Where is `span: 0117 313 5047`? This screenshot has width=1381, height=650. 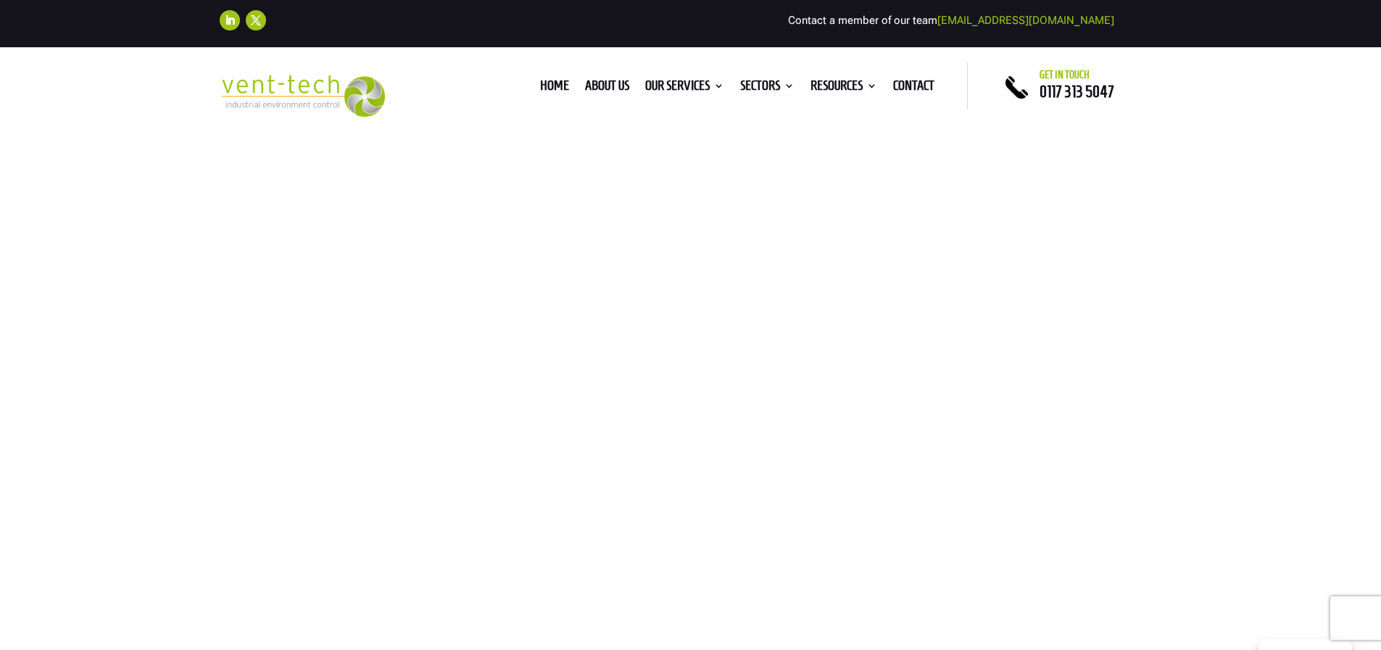
span: 0117 313 5047 is located at coordinates (1077, 91).